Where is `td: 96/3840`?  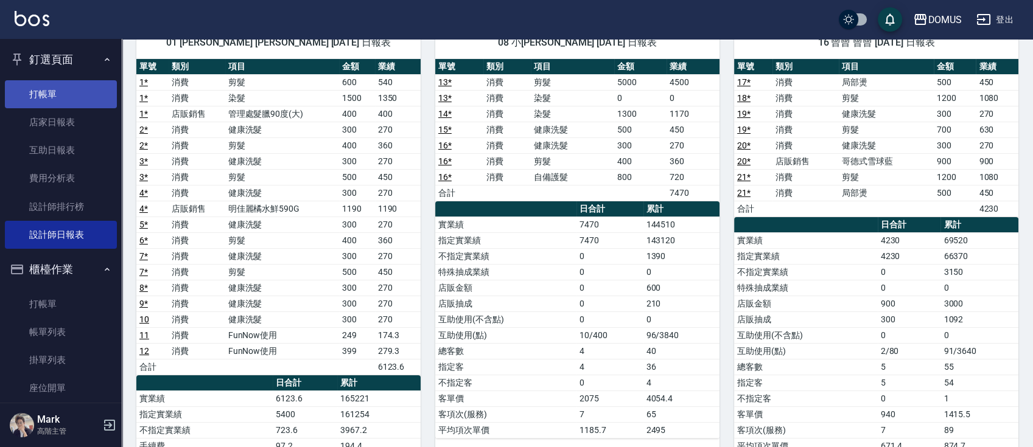 td: 96/3840 is located at coordinates (681, 335).